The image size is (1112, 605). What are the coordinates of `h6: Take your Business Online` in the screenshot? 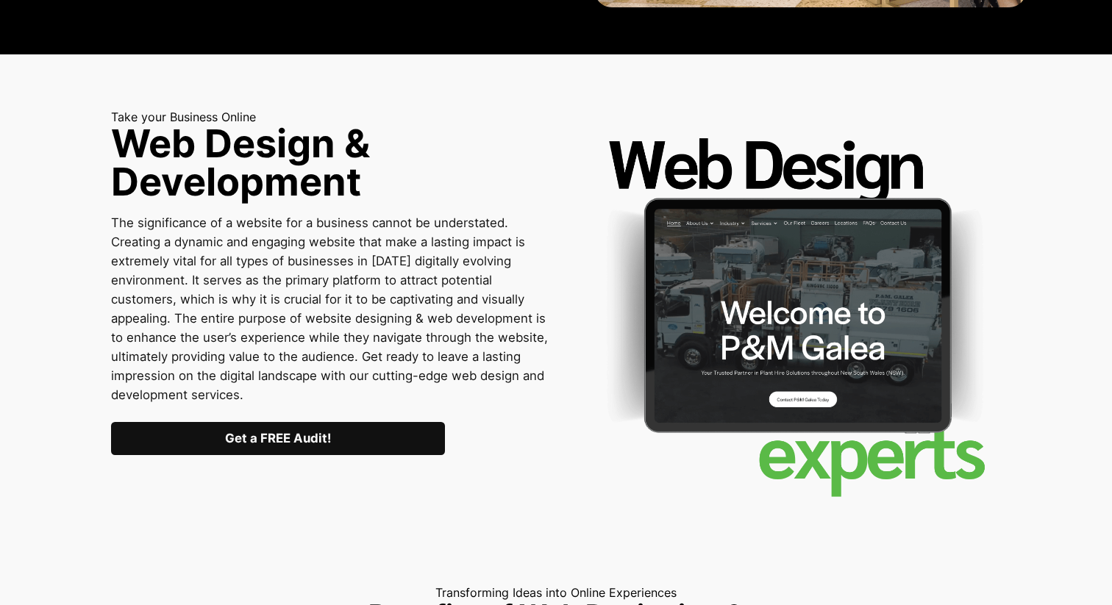 It's located at (333, 117).